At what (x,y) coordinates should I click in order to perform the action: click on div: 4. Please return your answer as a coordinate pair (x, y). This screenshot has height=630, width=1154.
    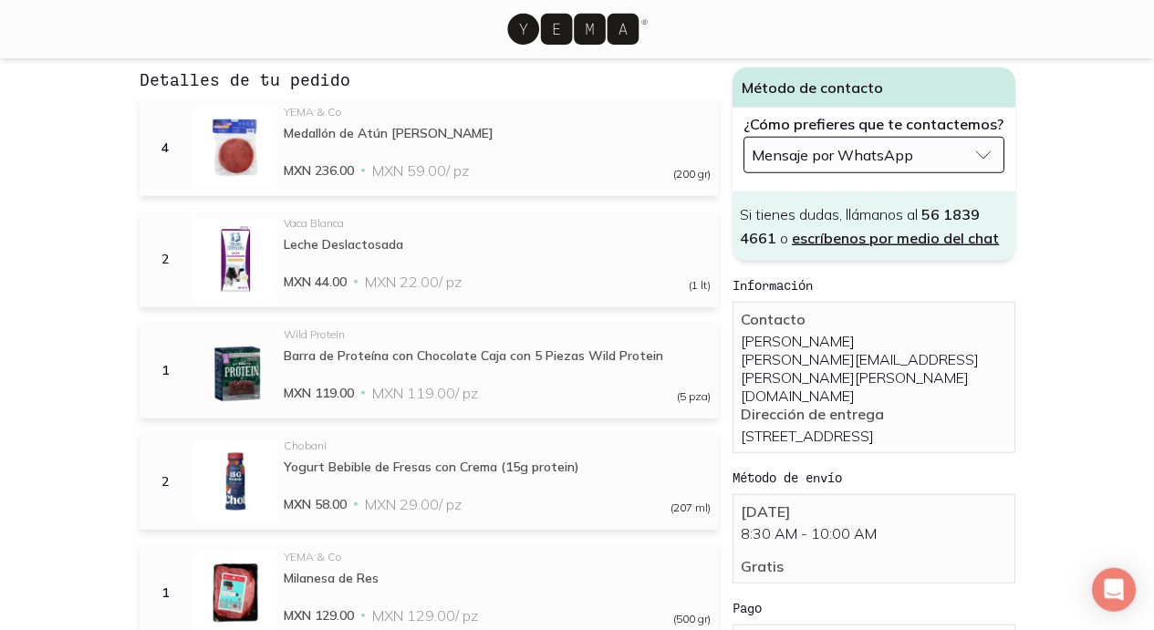
    Looking at the image, I should click on (165, 148).